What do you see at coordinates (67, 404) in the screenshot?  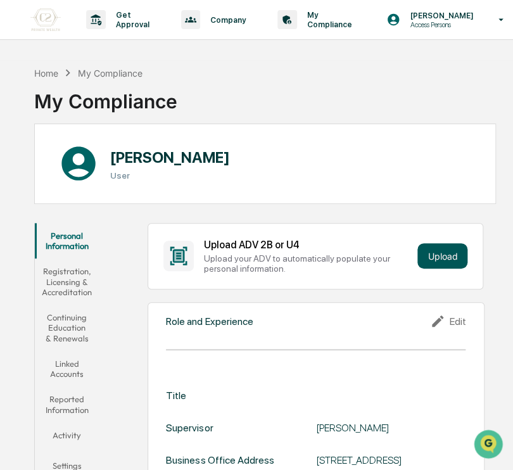 I see `button: Reported Information` at bounding box center [67, 404].